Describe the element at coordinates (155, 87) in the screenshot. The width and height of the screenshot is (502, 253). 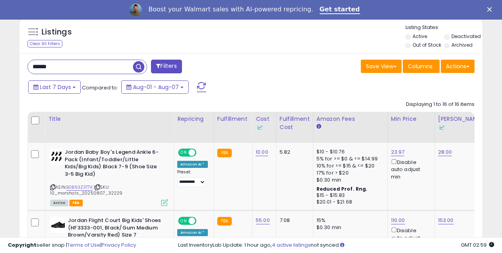
I see `button: Aug-01 - Aug-07` at that location.